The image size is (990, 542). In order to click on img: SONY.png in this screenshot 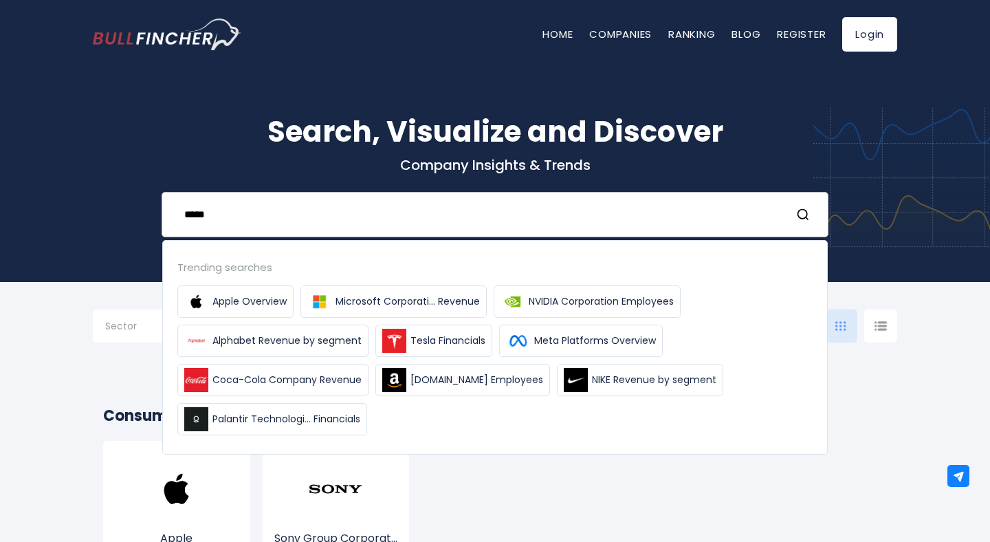, I will do `click(336, 489)`.